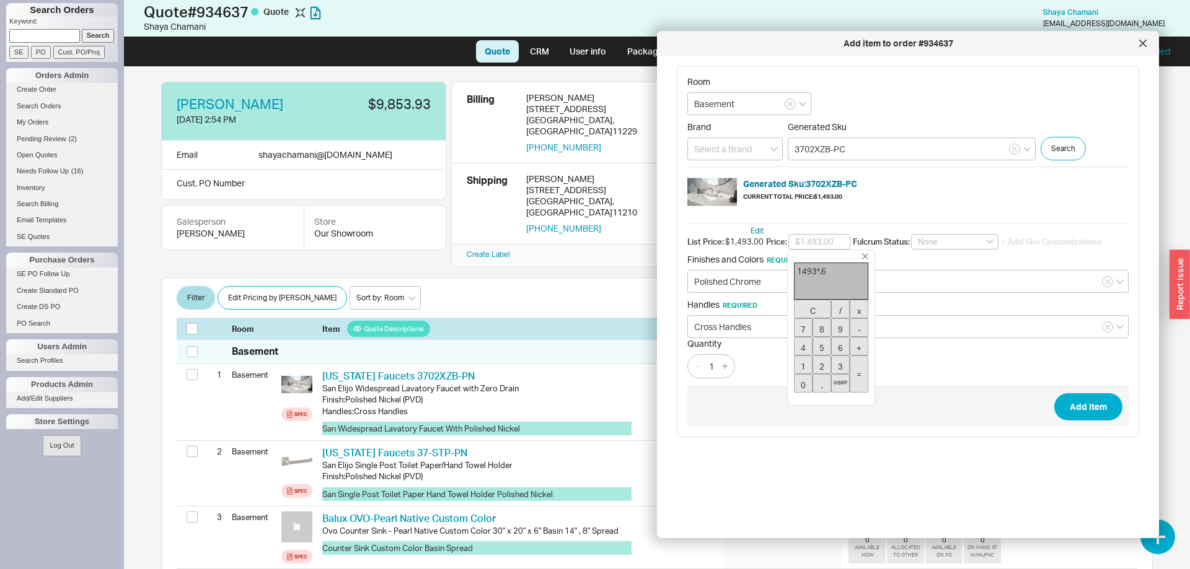 The width and height of the screenshot is (1190, 569). I want to click on button: 6, so click(840, 346).